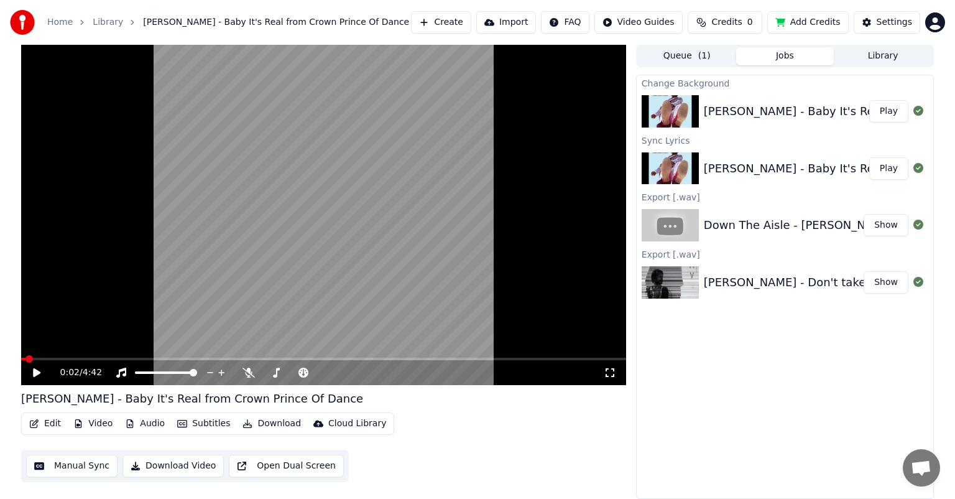 This screenshot has height=499, width=955. I want to click on div: Settings, so click(894, 22).